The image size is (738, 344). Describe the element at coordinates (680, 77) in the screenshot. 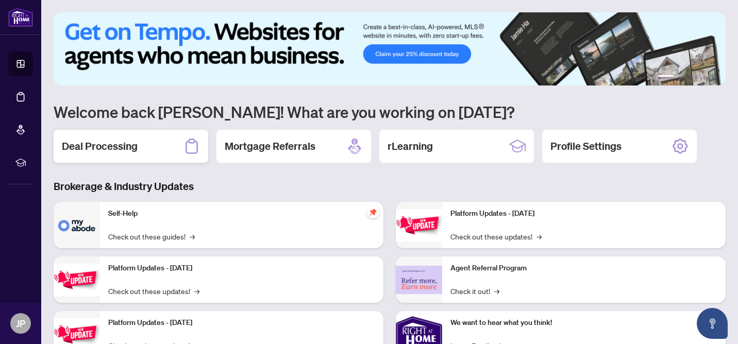

I see `button: 2` at that location.